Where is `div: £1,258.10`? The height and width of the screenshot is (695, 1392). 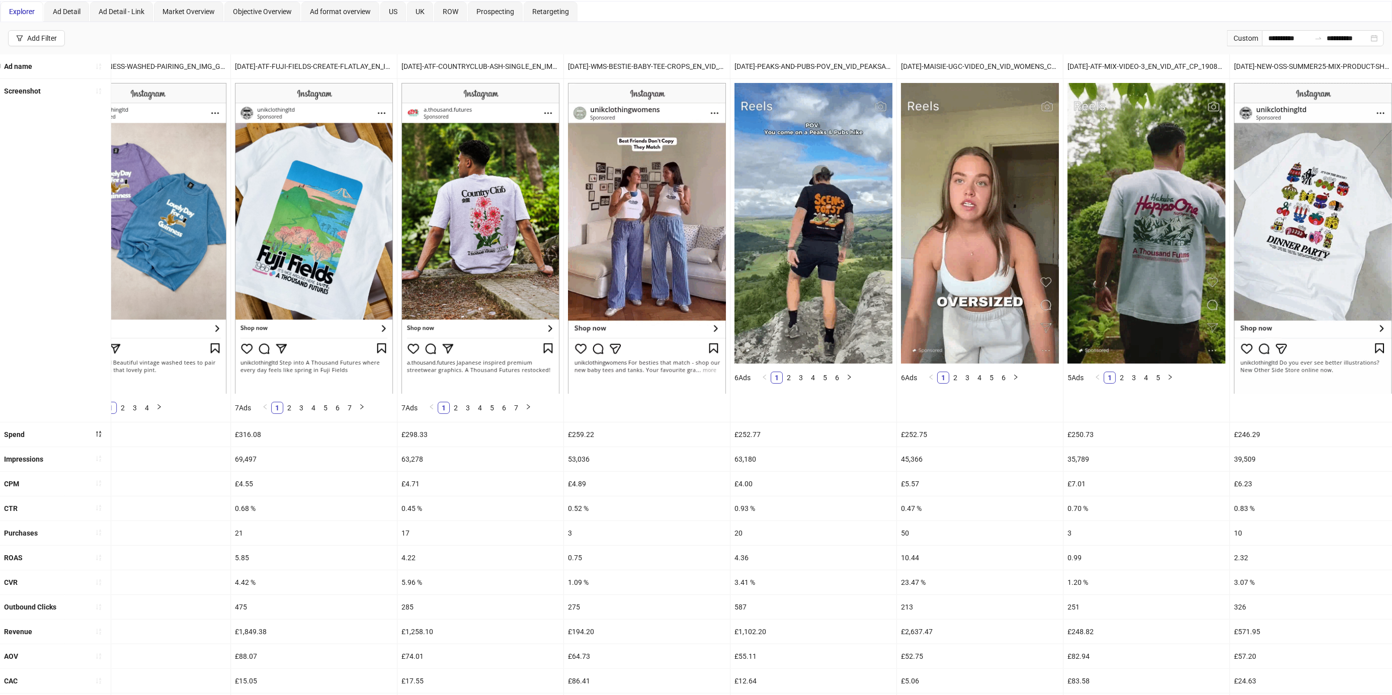
div: £1,258.10 is located at coordinates (481, 632).